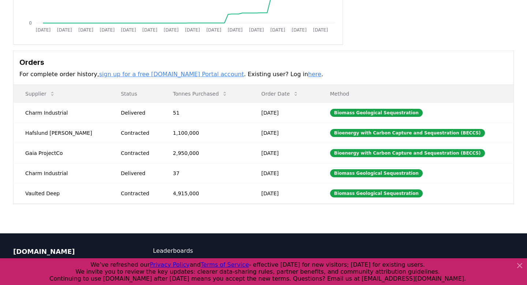 Image resolution: width=527 pixels, height=285 pixels. What do you see at coordinates (206, 173) in the screenshot?
I see `td: 37` at bounding box center [206, 173].